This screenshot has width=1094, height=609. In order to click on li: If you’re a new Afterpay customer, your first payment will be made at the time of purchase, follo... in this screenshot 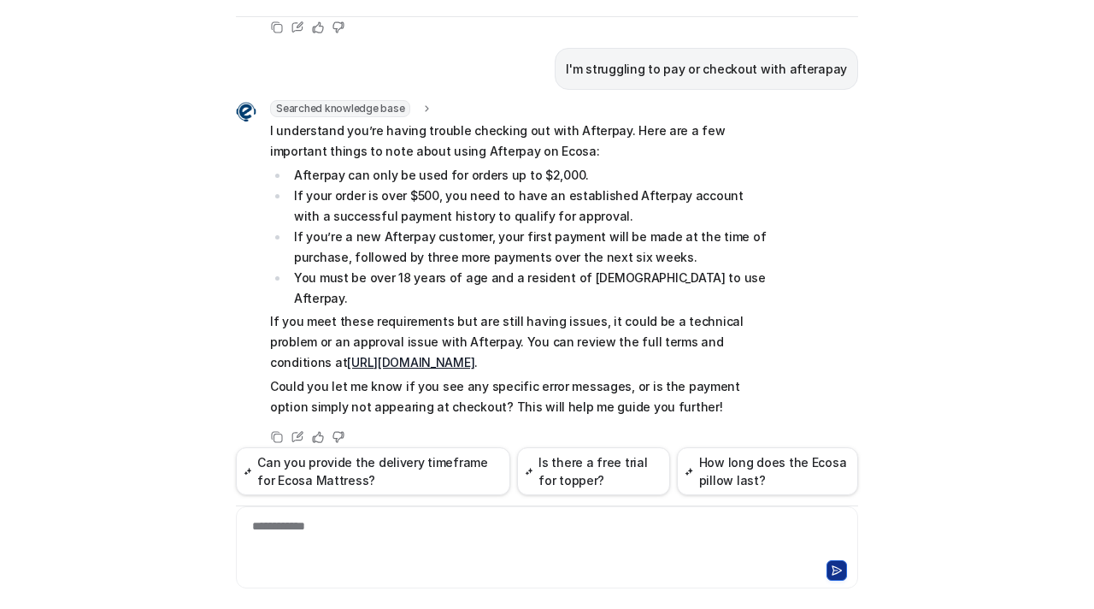, I will do `click(529, 247)`.